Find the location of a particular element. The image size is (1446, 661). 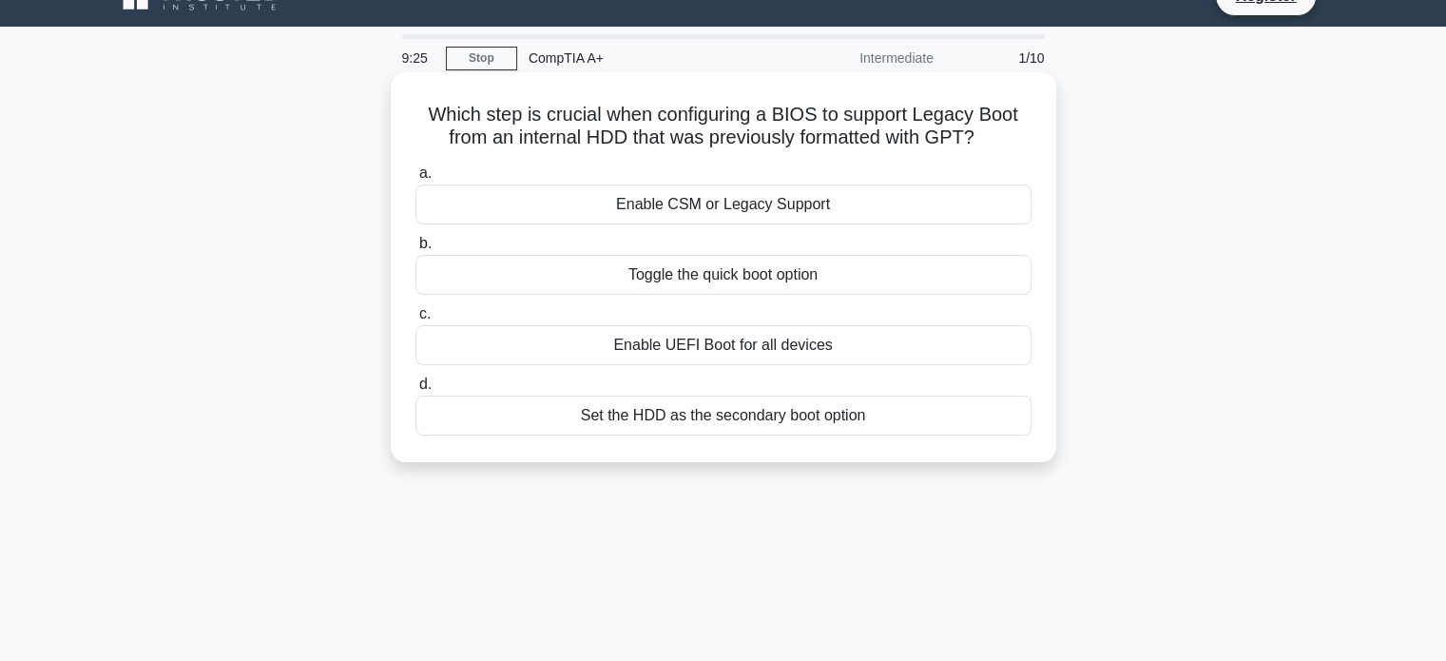

span: d. is located at coordinates (425, 383).